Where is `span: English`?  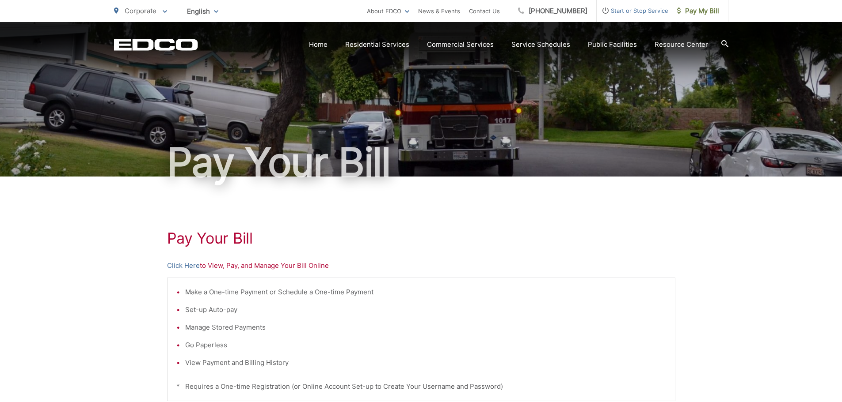 span: English is located at coordinates (202, 11).